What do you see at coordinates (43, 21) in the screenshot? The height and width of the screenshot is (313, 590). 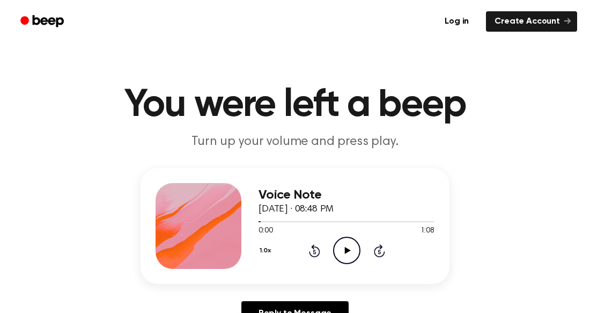 I see `a: Beep` at bounding box center [43, 21].